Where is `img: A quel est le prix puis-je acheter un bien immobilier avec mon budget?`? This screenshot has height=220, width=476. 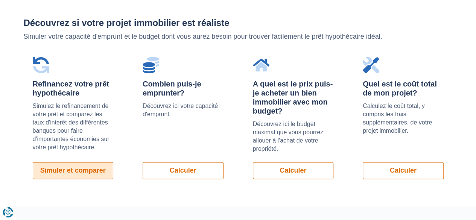 img: A quel est le prix puis-je acheter un bien immobilier avec mon budget? is located at coordinates (261, 65).